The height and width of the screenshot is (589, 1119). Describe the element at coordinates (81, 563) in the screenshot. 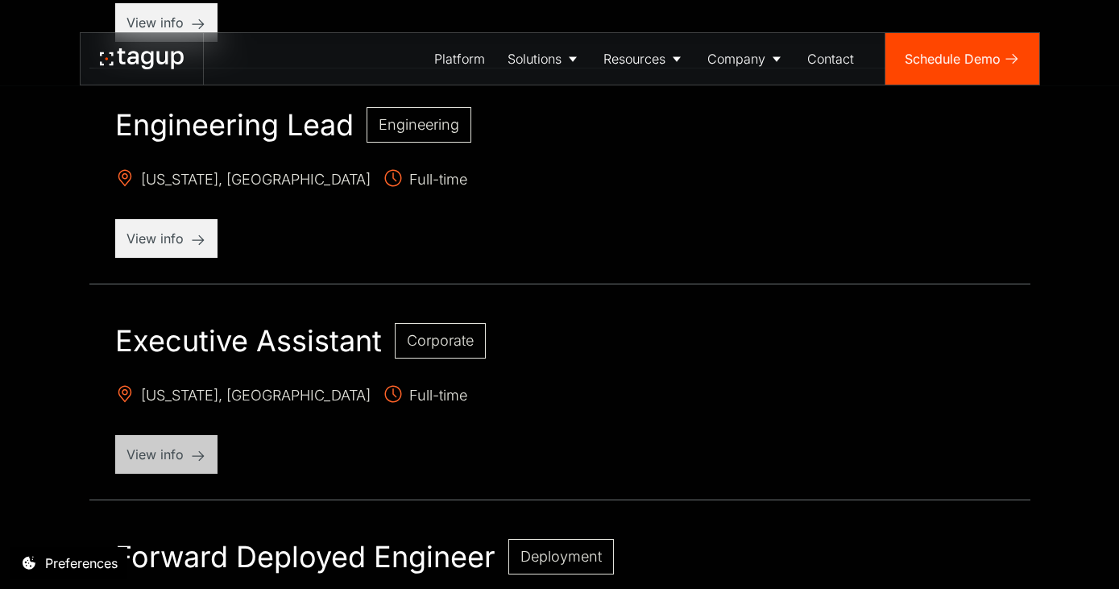

I see `div: Preferences` at that location.